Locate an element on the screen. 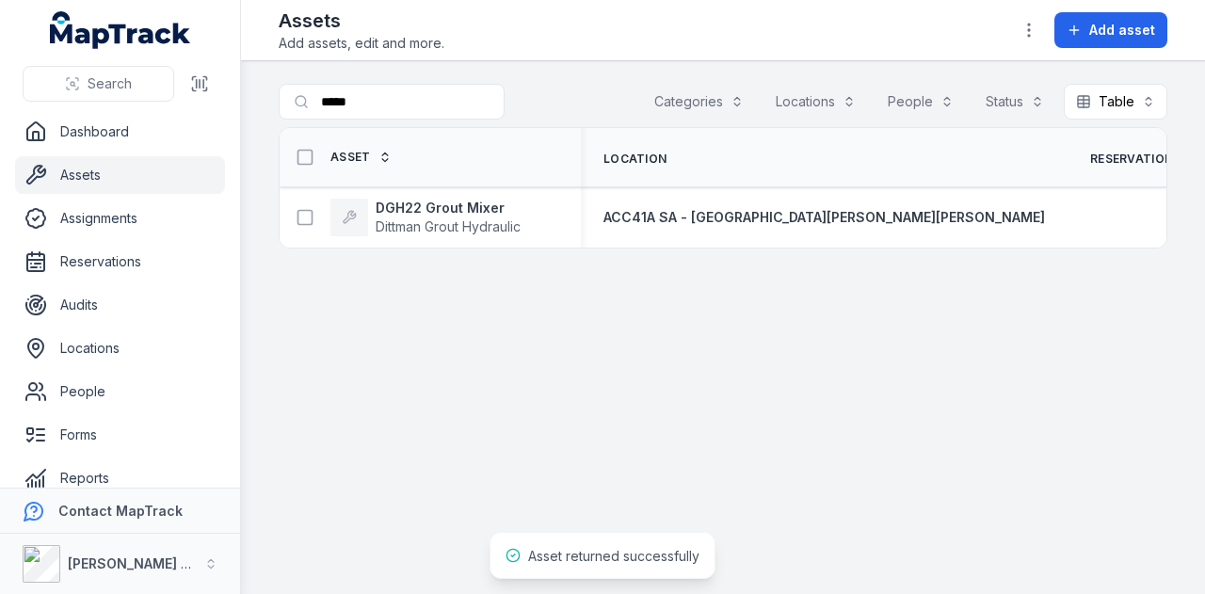  strong: Contact MapTrack is located at coordinates (120, 510).